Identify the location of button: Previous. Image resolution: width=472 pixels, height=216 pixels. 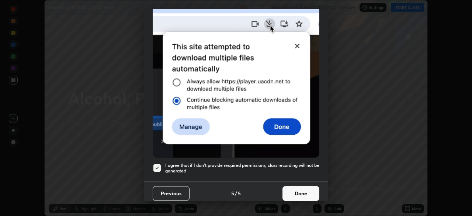
(171, 193).